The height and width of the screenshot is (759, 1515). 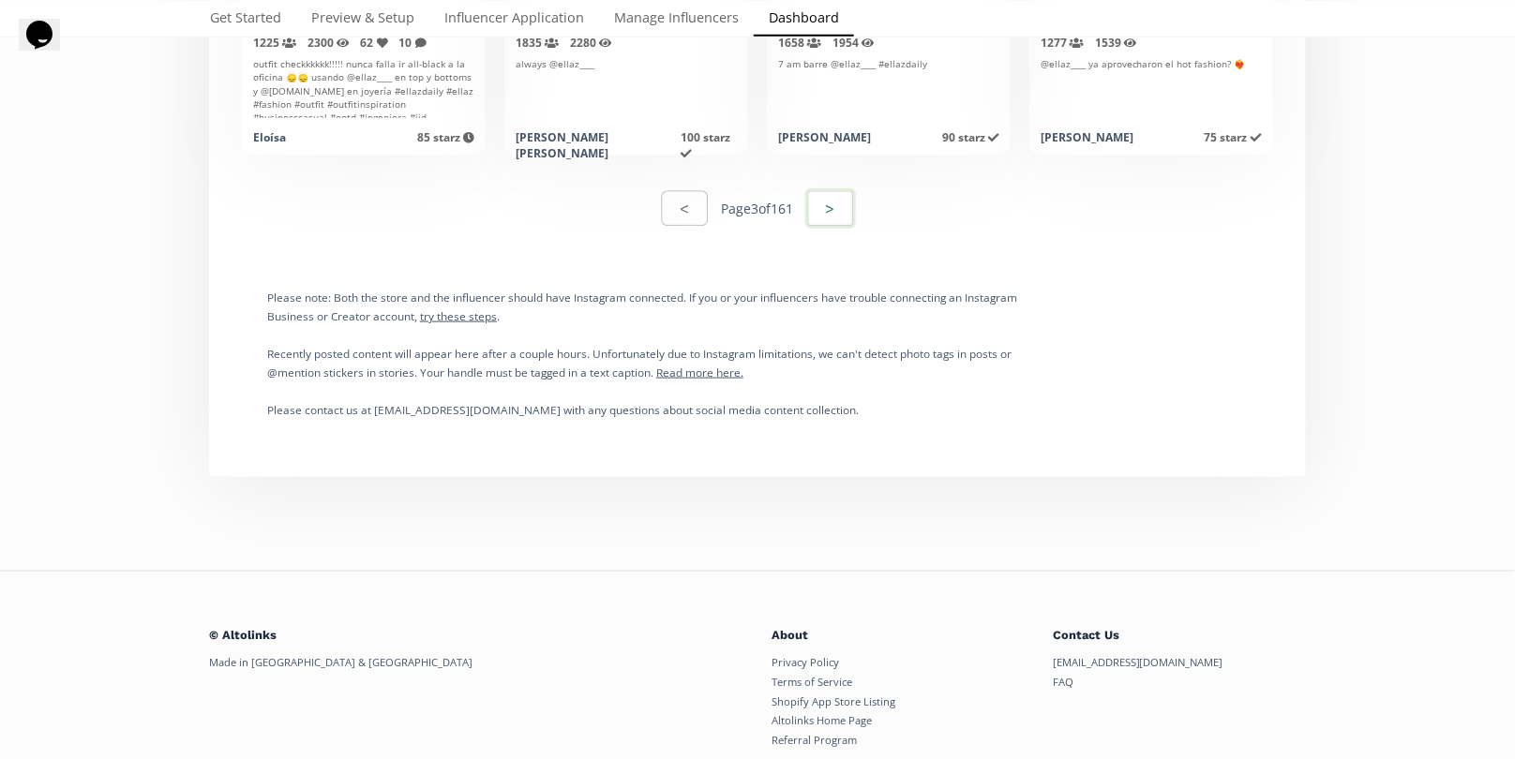 What do you see at coordinates (1116, 42) in the screenshot?
I see `span: 1539` at bounding box center [1116, 42].